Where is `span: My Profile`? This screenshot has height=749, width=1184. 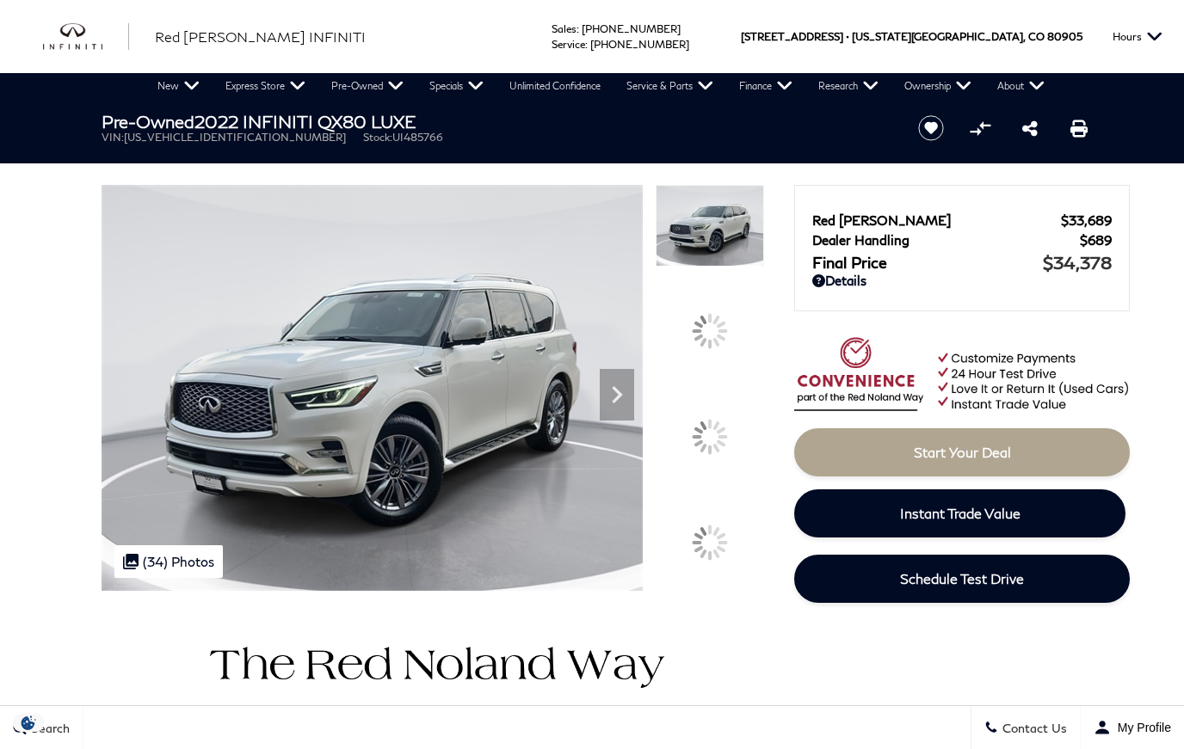
span: My Profile is located at coordinates (1141, 728).